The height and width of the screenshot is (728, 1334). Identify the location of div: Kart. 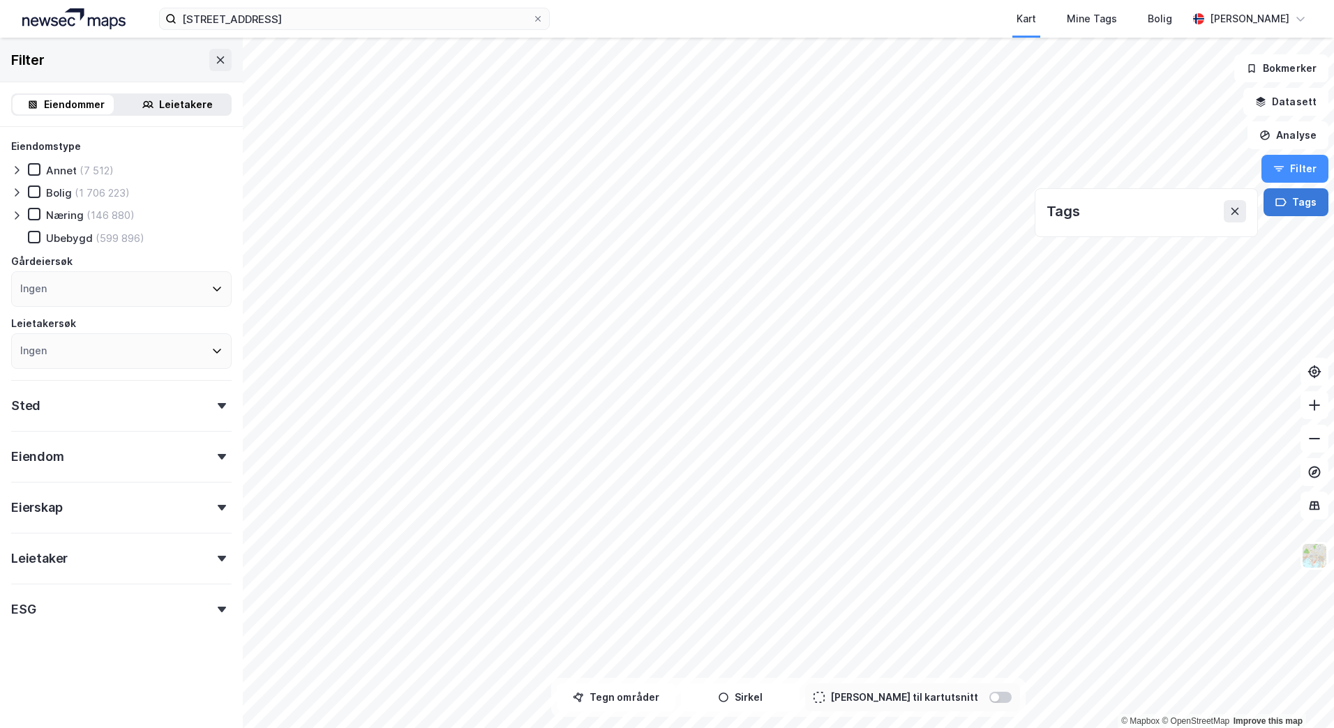
(1026, 19).